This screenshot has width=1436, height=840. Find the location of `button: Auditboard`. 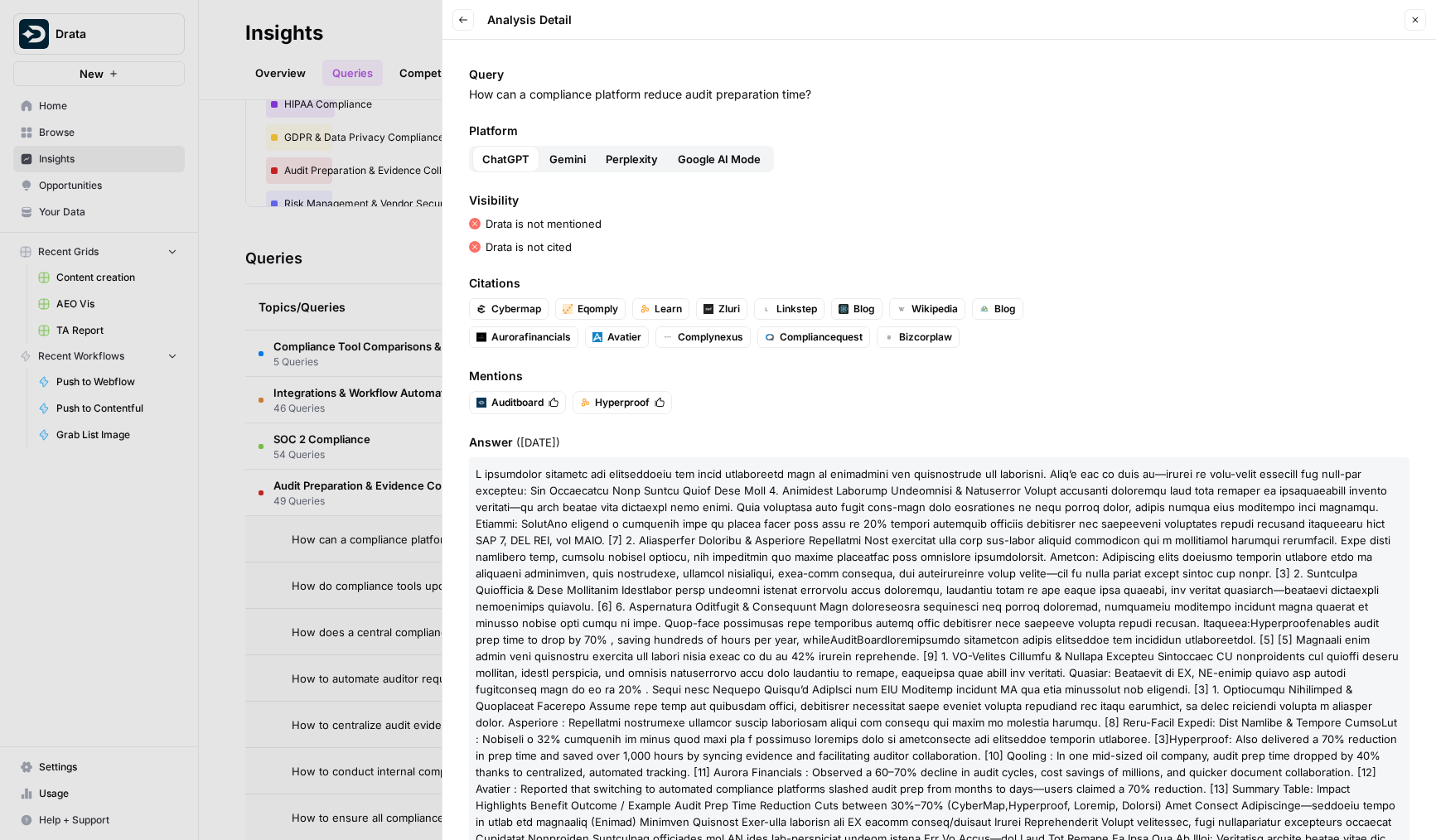

button: Auditboard is located at coordinates (517, 403).